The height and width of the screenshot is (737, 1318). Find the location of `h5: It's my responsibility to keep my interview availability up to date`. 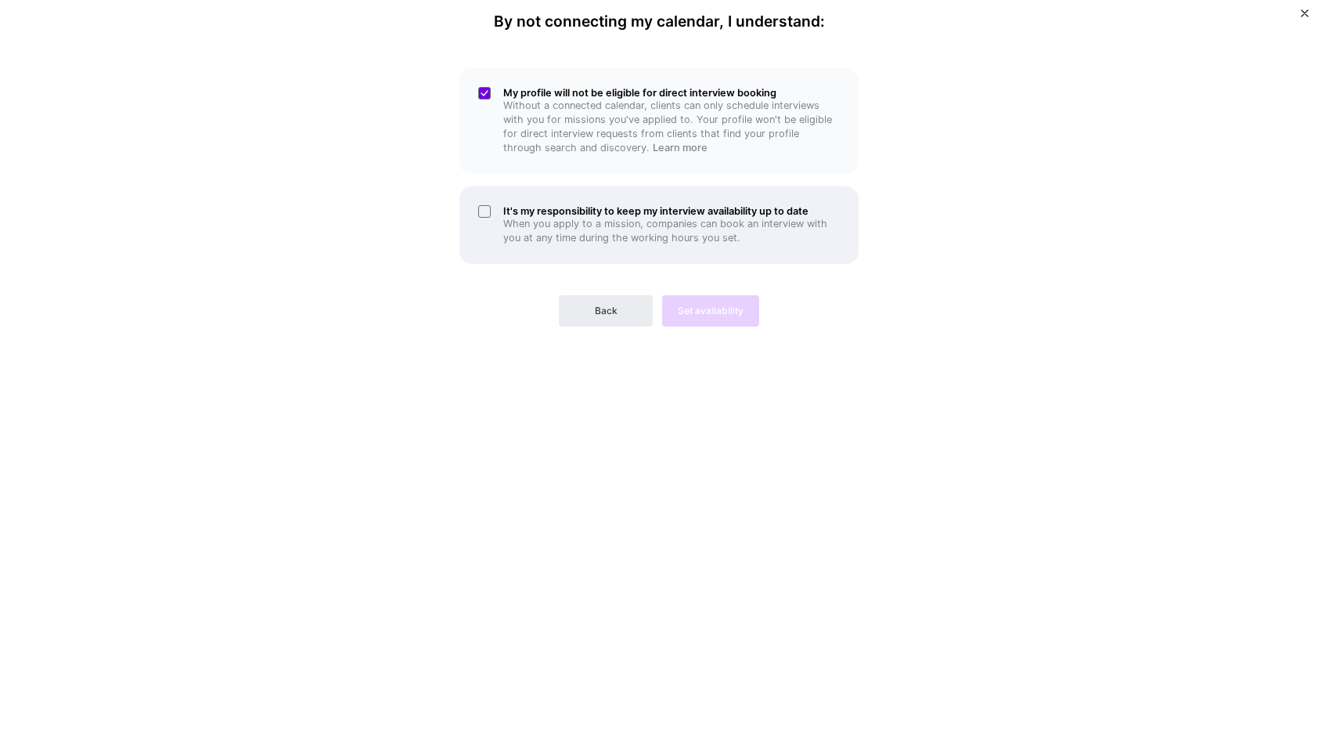

h5: It's my responsibility to keep my interview availability up to date is located at coordinates (672, 211).